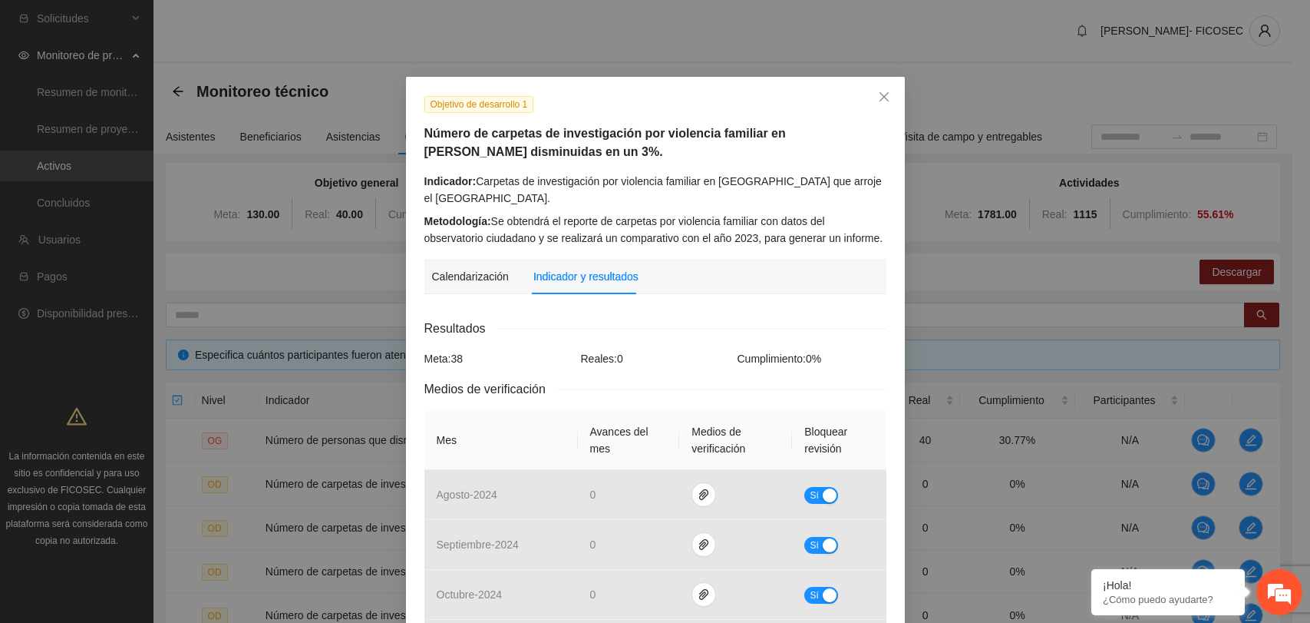 Image resolution: width=1310 pixels, height=623 pixels. Describe the element at coordinates (602, 359) in the screenshot. I see `span: Reales: 0` at that location.